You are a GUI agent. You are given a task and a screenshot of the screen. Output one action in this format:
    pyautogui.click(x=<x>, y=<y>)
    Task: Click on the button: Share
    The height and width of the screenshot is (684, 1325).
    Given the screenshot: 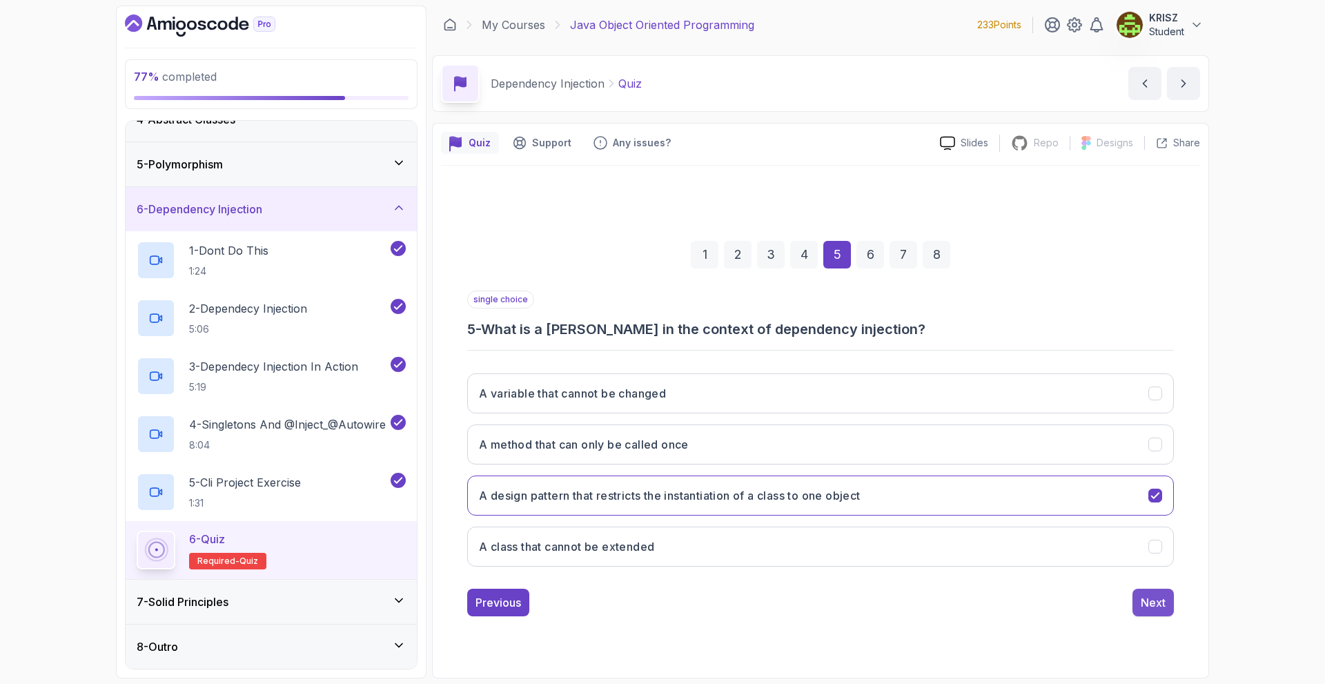 What is the action you would take?
    pyautogui.click(x=1172, y=143)
    